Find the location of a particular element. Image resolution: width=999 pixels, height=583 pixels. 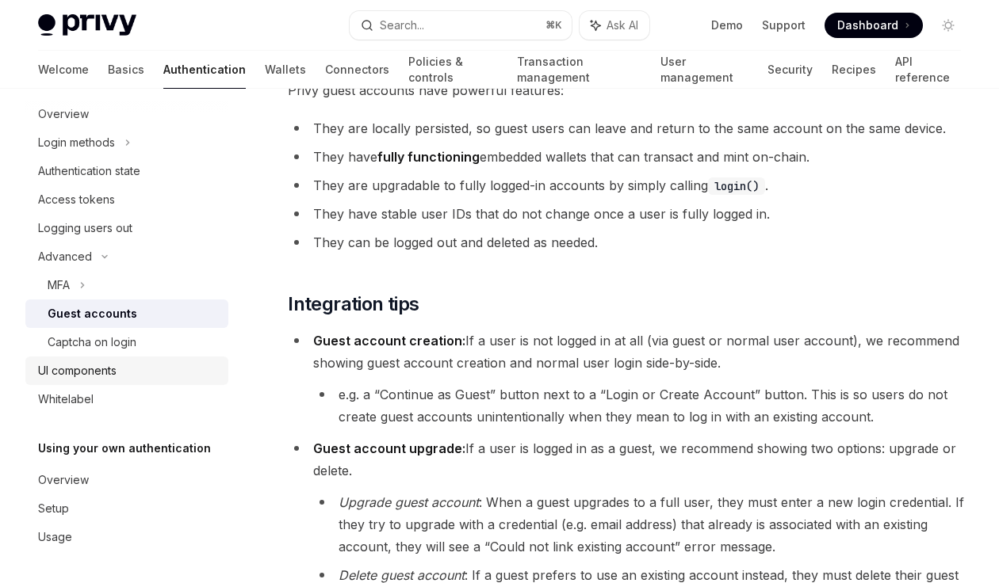

li: They have embedded wallets that can transact and mint on-chain. is located at coordinates (628, 157).